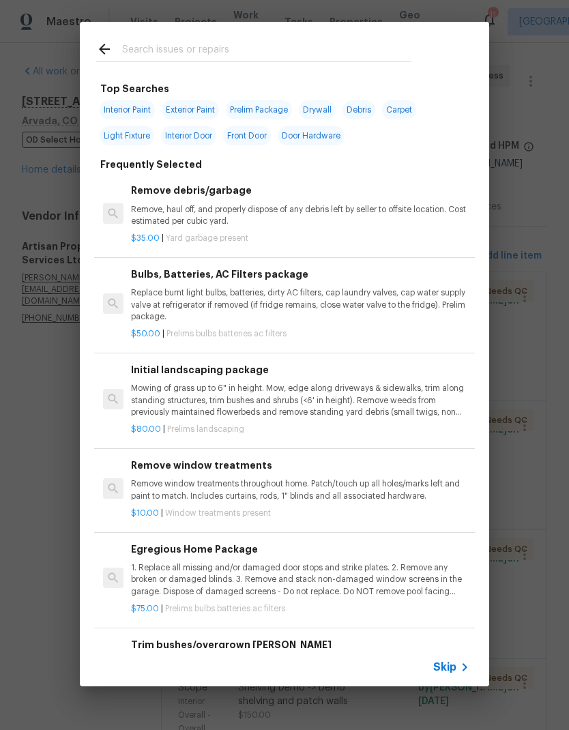 This screenshot has width=569, height=730. What do you see at coordinates (445, 667) in the screenshot?
I see `span: Skip` at bounding box center [445, 667].